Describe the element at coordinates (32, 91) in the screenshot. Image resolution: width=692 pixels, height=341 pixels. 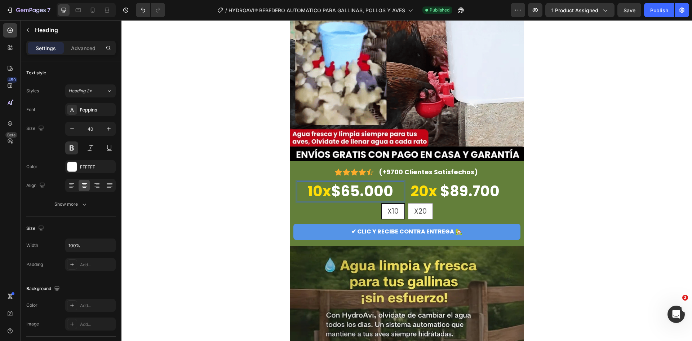
I see `div: Styles` at that location.